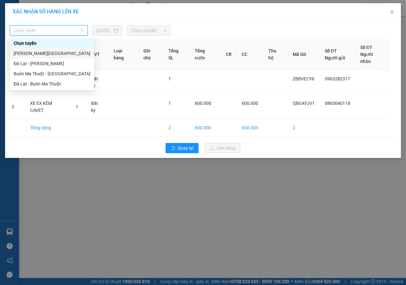 The image size is (406, 285). I want to click on span: Gửi:, so click(10, 9).